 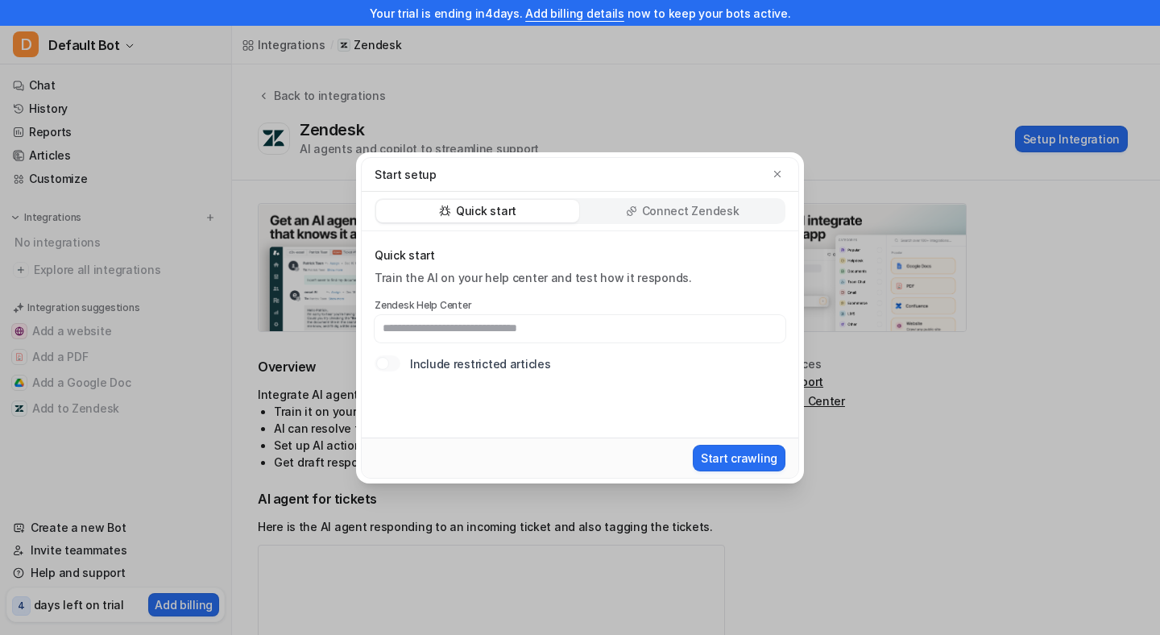 What do you see at coordinates (480, 363) in the screenshot?
I see `label: Include restricted articles` at bounding box center [480, 363].